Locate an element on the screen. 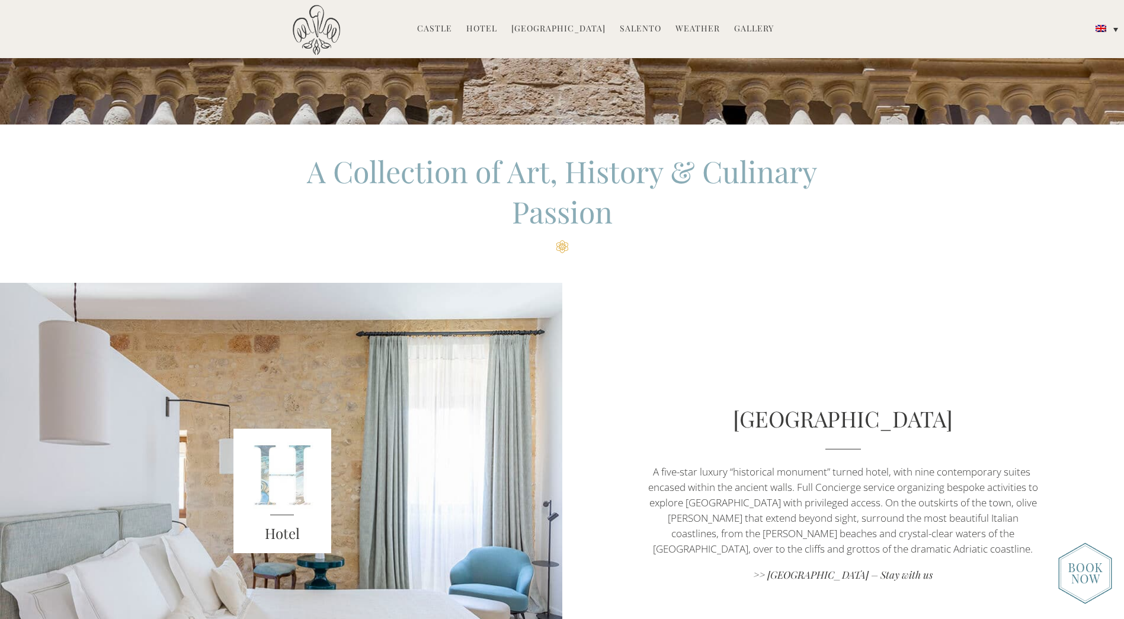  img: new-booknow.png is located at coordinates (1085, 573).